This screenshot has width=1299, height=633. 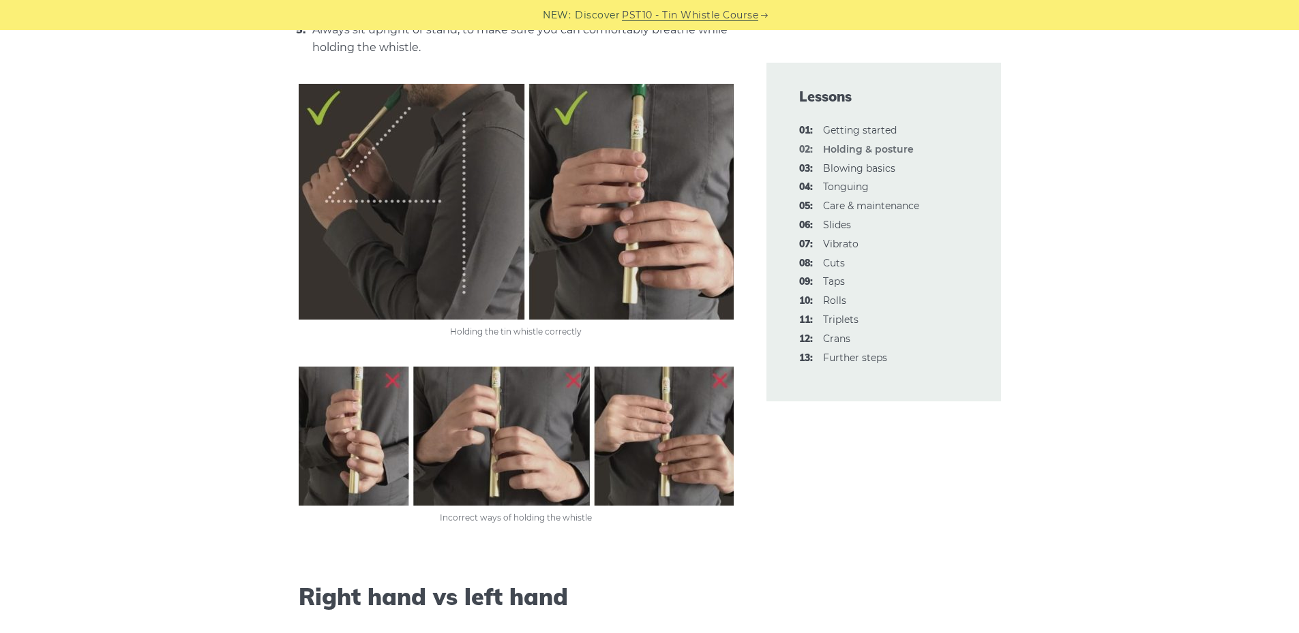 I want to click on span: NEW:, so click(x=556, y=15).